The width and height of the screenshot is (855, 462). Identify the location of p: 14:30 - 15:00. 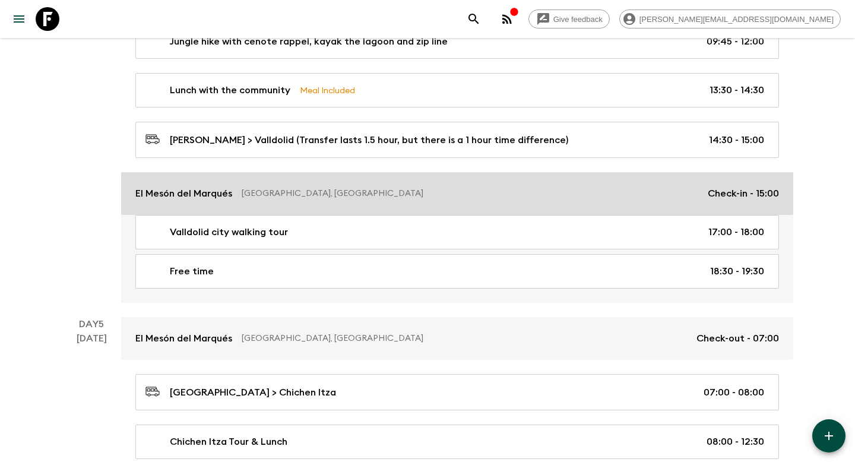
(736, 140).